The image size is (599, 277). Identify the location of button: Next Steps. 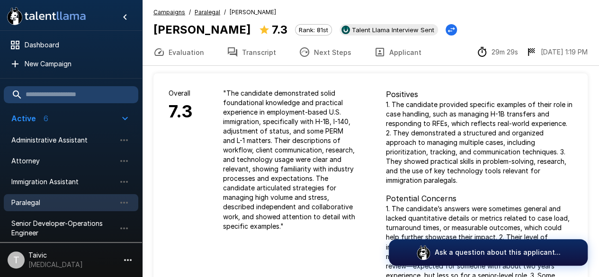
(325, 52).